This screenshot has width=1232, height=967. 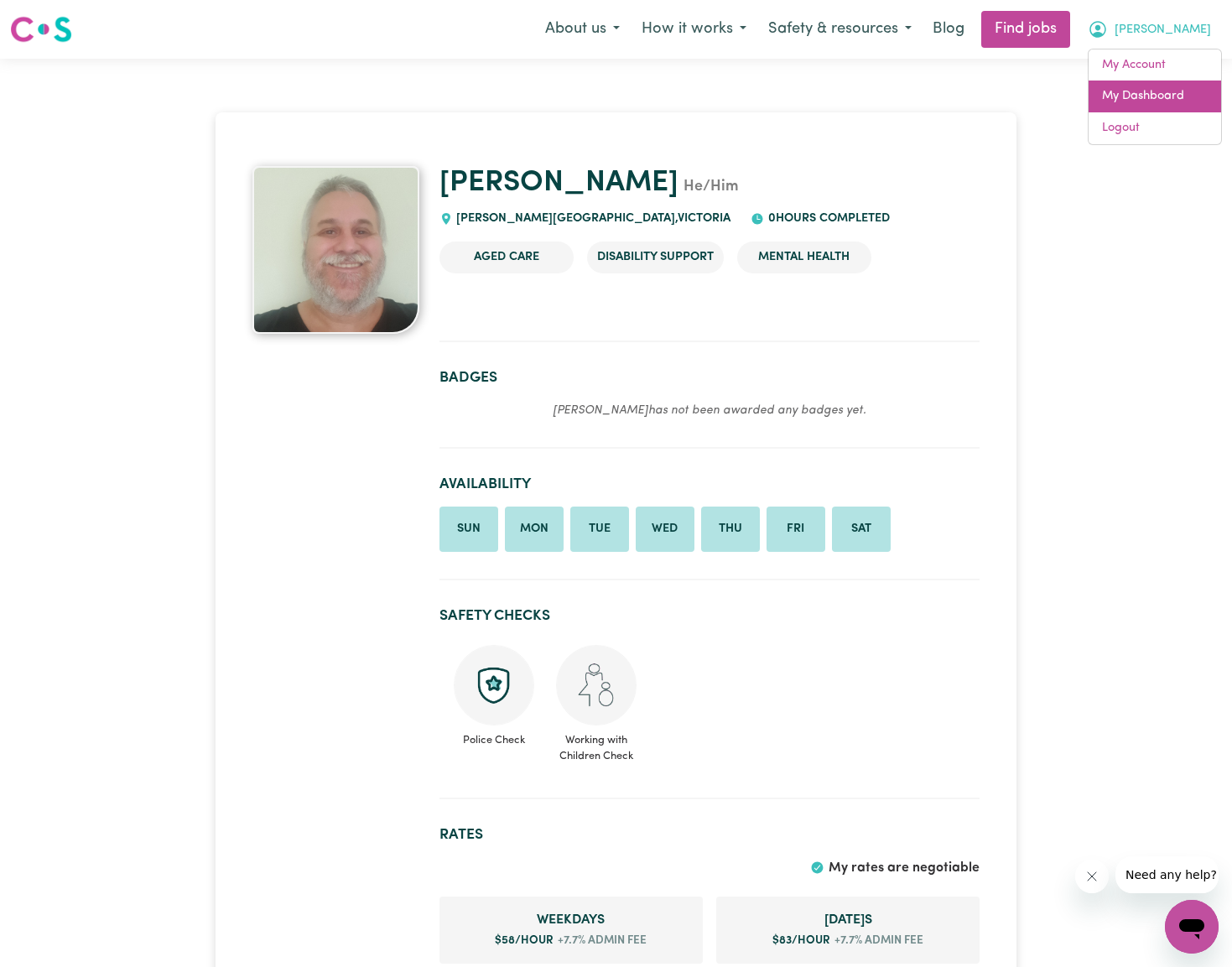 What do you see at coordinates (583, 30) in the screenshot?
I see `button: About us` at bounding box center [583, 30].